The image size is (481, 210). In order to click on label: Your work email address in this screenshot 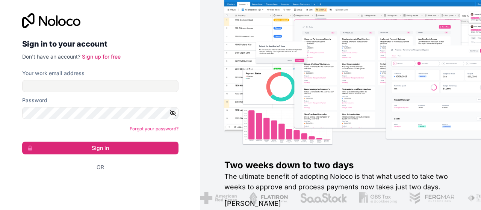, I will do `click(53, 73)`.